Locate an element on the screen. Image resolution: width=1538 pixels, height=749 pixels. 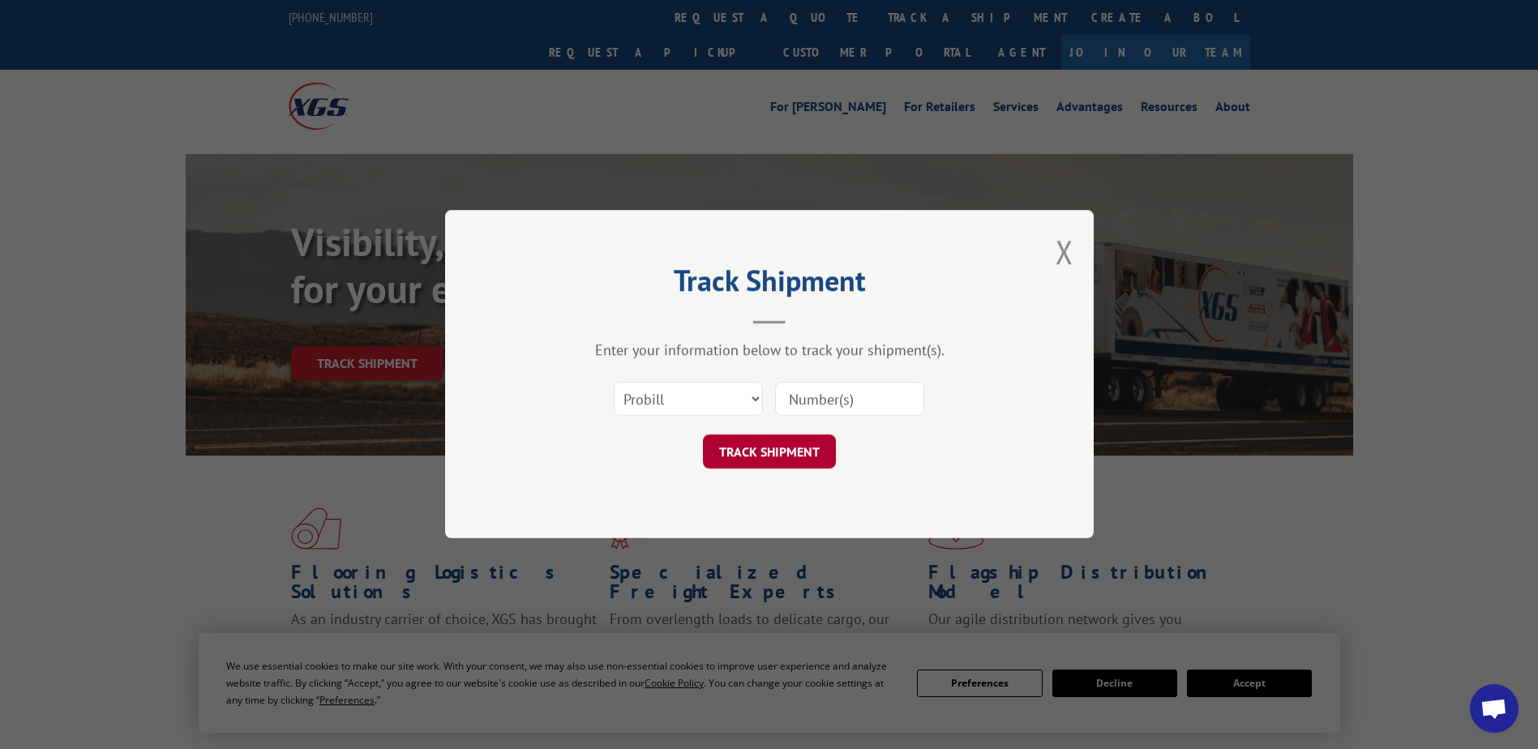
div: Open chat is located at coordinates (1494, 708).